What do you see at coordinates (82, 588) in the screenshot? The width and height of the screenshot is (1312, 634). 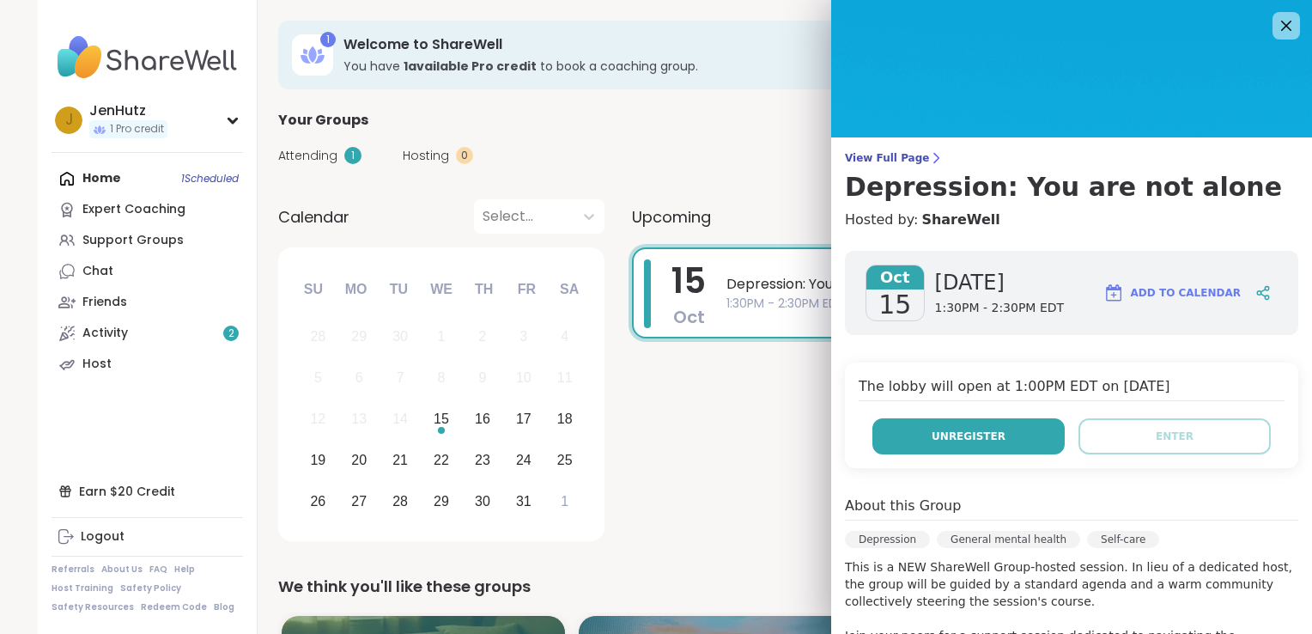 I see `a: Host Training` at bounding box center [82, 588].